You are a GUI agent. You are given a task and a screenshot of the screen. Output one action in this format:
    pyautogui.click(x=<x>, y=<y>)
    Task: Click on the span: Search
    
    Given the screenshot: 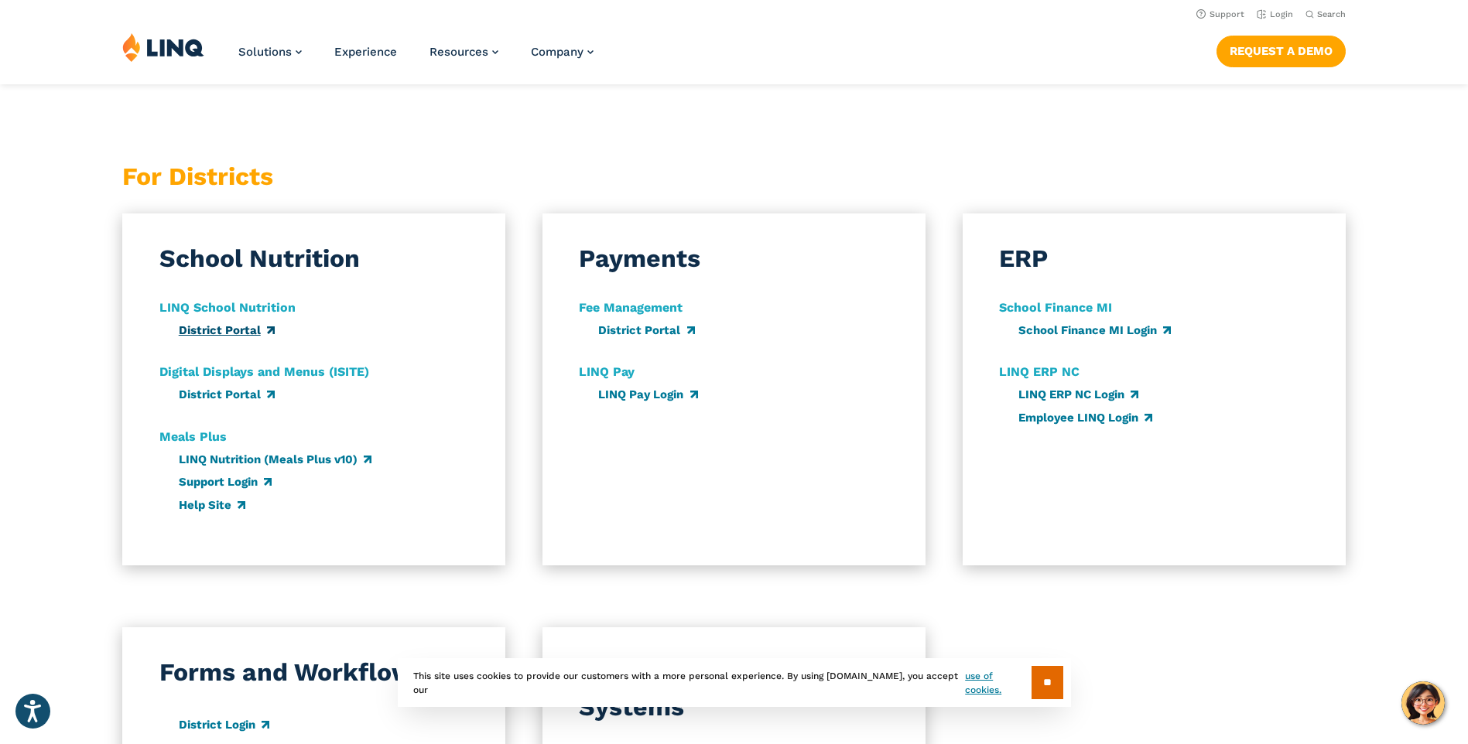 What is the action you would take?
    pyautogui.click(x=1331, y=14)
    